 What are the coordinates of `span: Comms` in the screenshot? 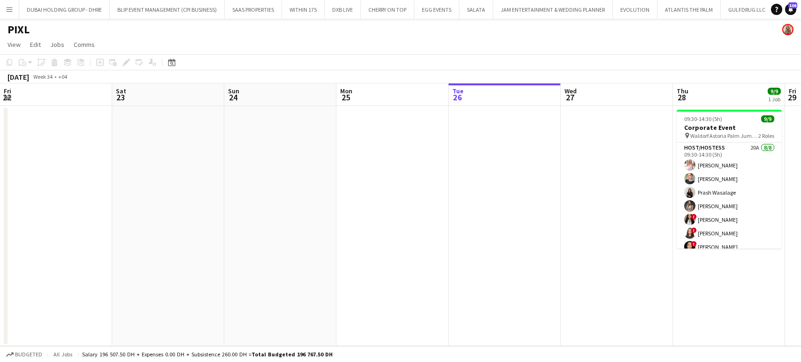 It's located at (84, 45).